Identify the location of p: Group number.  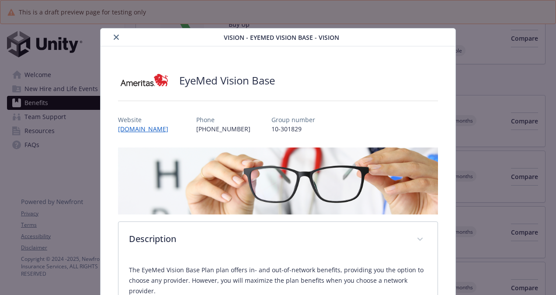
(293, 119).